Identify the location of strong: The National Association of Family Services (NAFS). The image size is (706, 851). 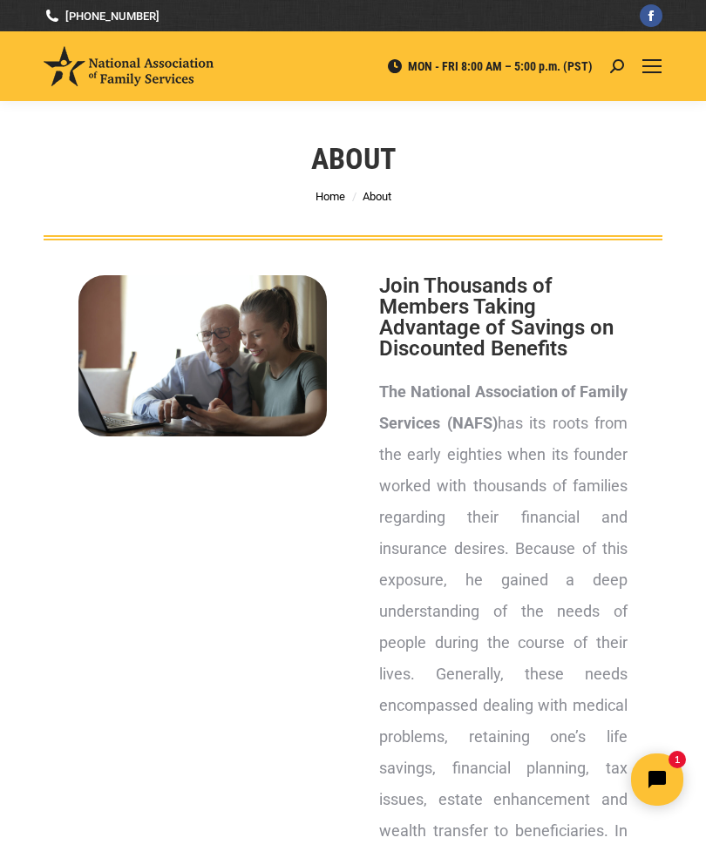
(503, 407).